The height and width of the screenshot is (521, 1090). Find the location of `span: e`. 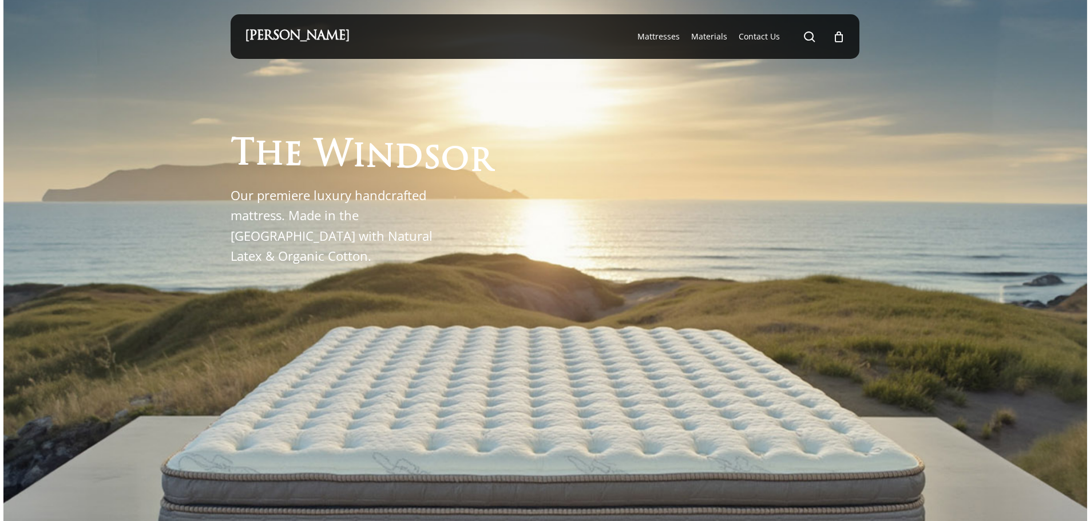

span: e is located at coordinates (293, 156).